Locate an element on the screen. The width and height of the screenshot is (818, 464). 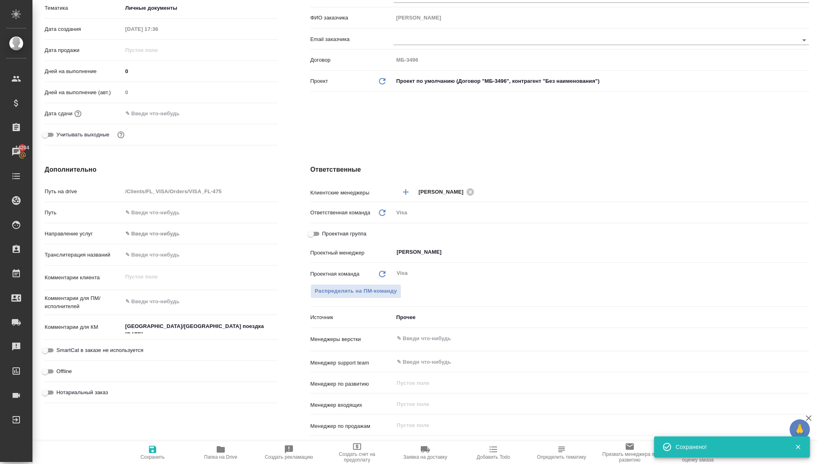
span: Offline is located at coordinates (64, 371).